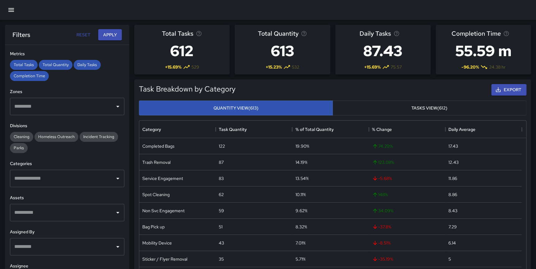 This screenshot has width=536, height=269. Describe the element at coordinates (165, 259) in the screenshot. I see `div: Sticker / Flyer Removal` at that location.